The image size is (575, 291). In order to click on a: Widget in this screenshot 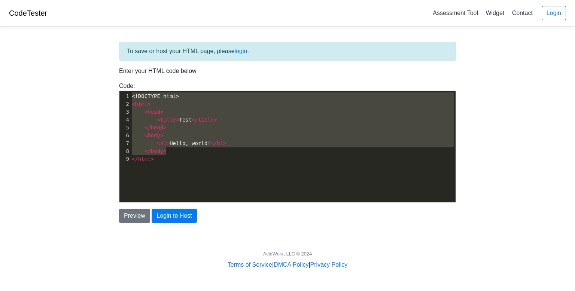, I will do `click(495, 13)`.